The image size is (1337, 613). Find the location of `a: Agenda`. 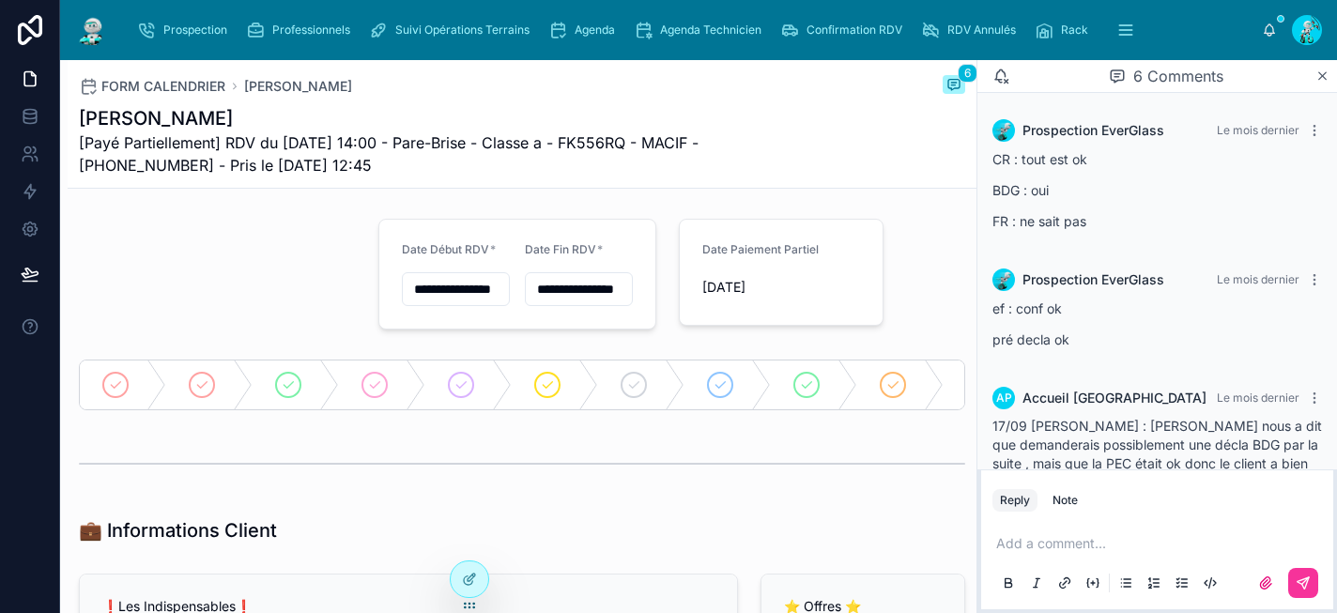

a: Agenda is located at coordinates (585, 30).